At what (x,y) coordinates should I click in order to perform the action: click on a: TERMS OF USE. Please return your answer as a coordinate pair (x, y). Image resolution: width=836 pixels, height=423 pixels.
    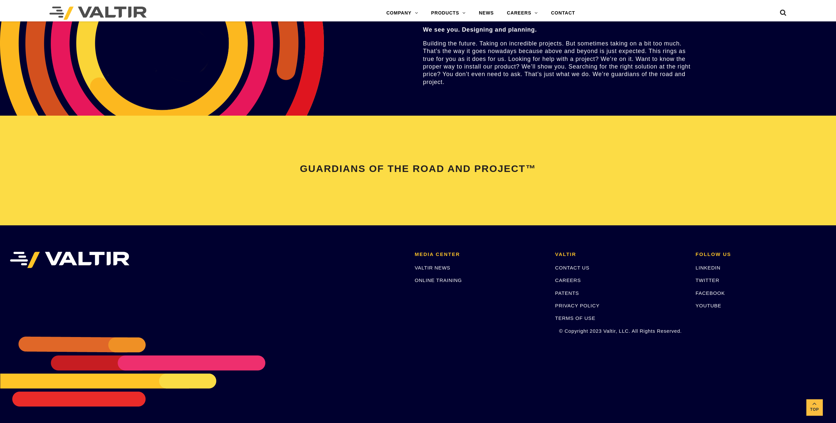
    Looking at the image, I should click on (575, 318).